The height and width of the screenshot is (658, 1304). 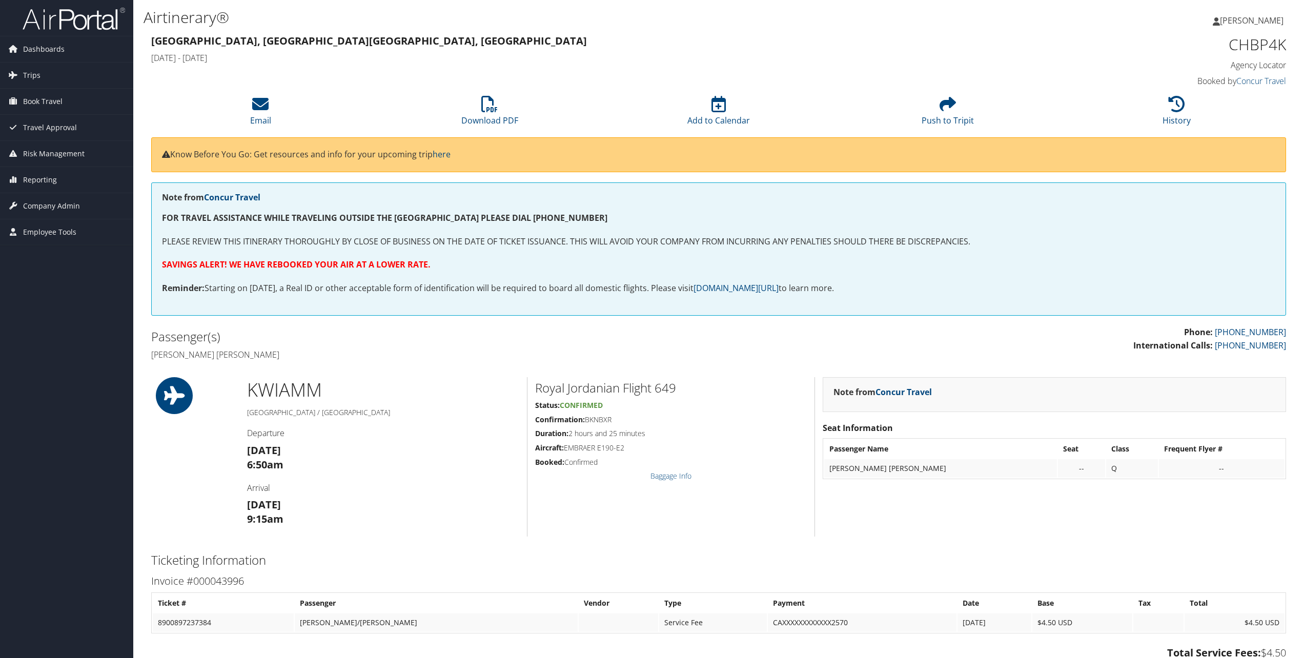 What do you see at coordinates (719, 155) in the screenshot?
I see `p: Know Before You Go: Get resources and info for your upcoming trip` at bounding box center [719, 155].